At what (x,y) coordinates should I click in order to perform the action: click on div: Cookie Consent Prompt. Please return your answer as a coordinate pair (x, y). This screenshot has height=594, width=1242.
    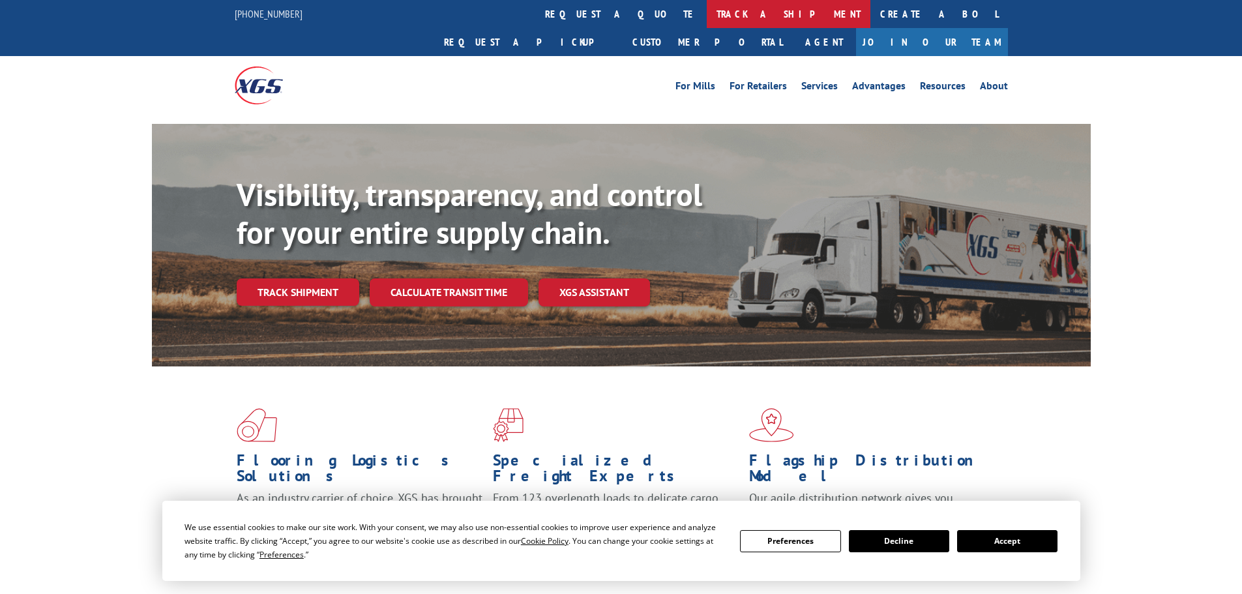
    Looking at the image, I should click on (621, 540).